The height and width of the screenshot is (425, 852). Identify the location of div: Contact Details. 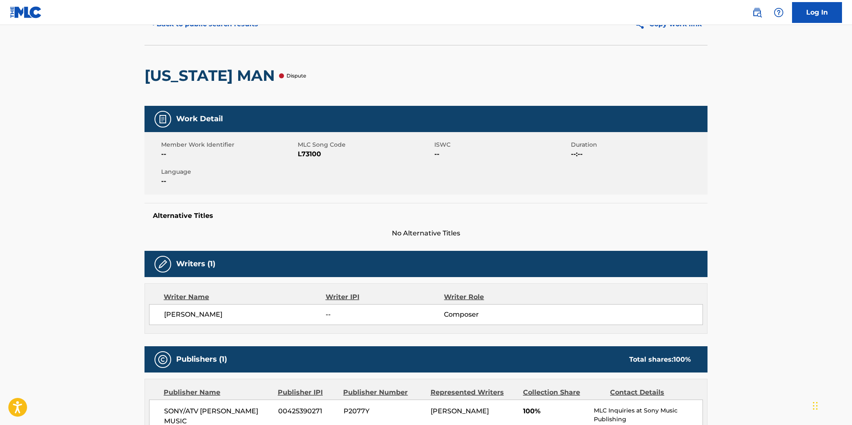
(650, 392).